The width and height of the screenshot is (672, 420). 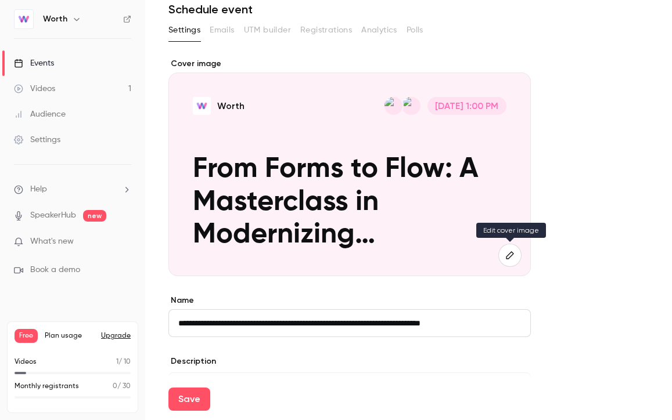 What do you see at coordinates (189, 400) in the screenshot?
I see `button: Save` at bounding box center [189, 400].